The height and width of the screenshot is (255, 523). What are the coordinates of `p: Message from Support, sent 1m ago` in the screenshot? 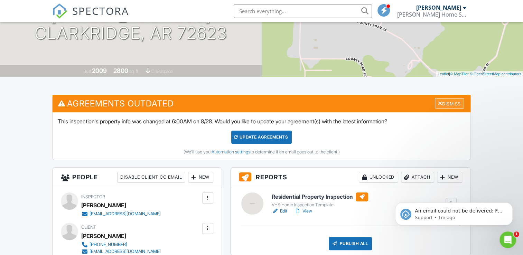 It's located at (75, 30).